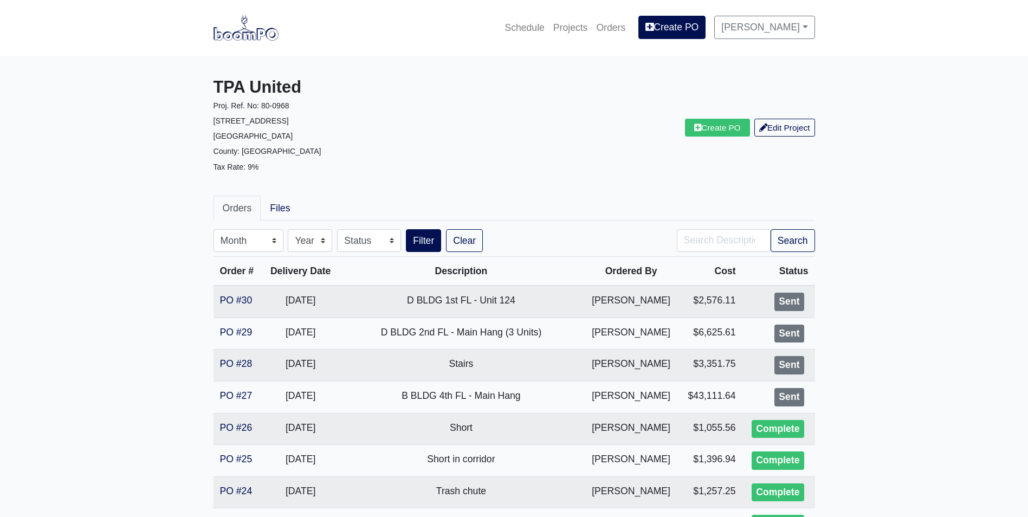  I want to click on td: D BLDG 1st FL - Unit 124, so click(461, 301).